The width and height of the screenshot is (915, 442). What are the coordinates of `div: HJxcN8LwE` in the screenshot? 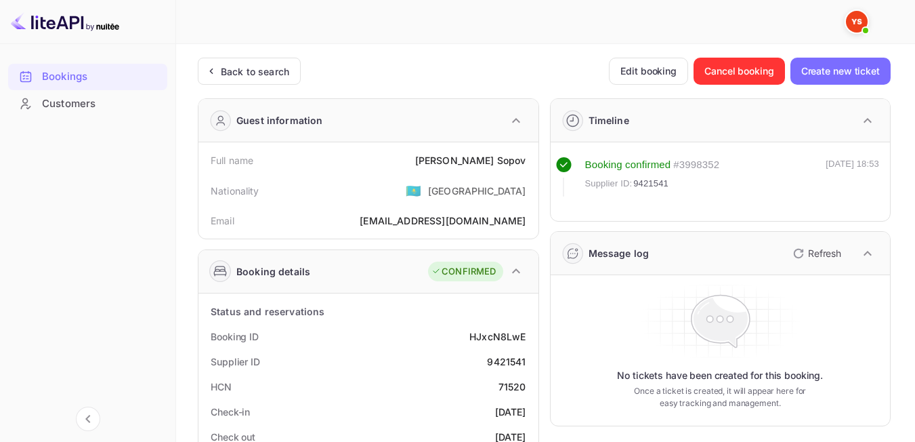 It's located at (497, 336).